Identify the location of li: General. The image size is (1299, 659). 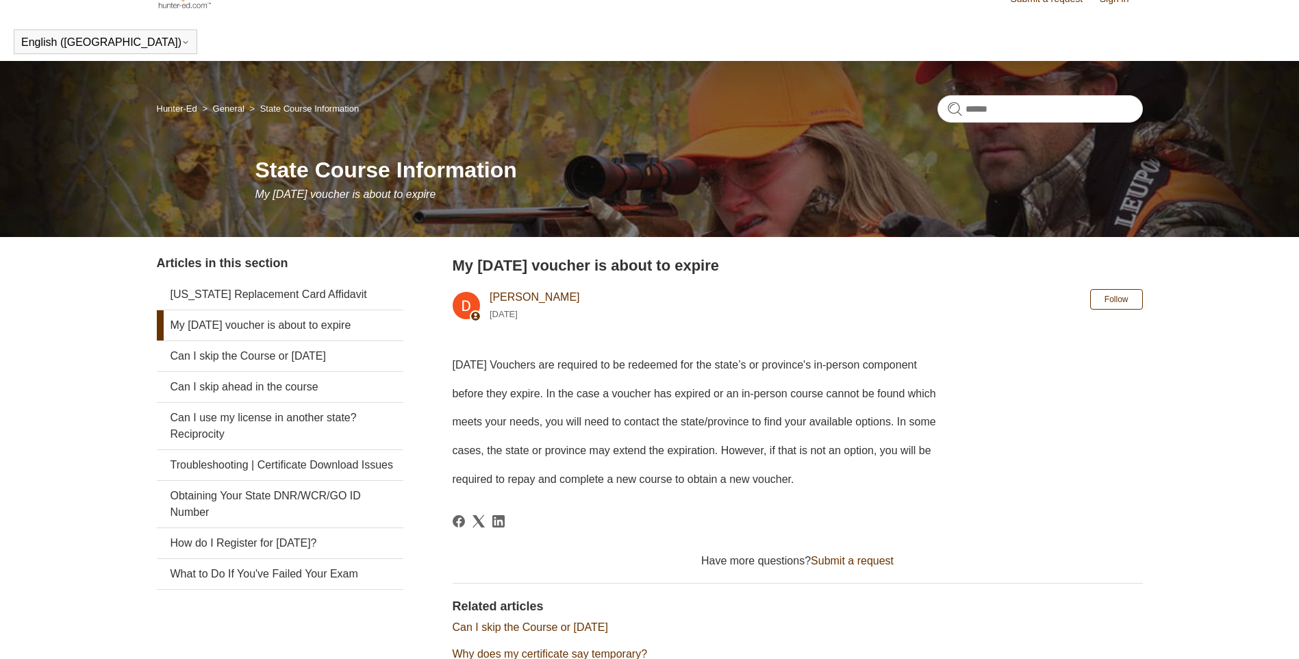
(223, 108).